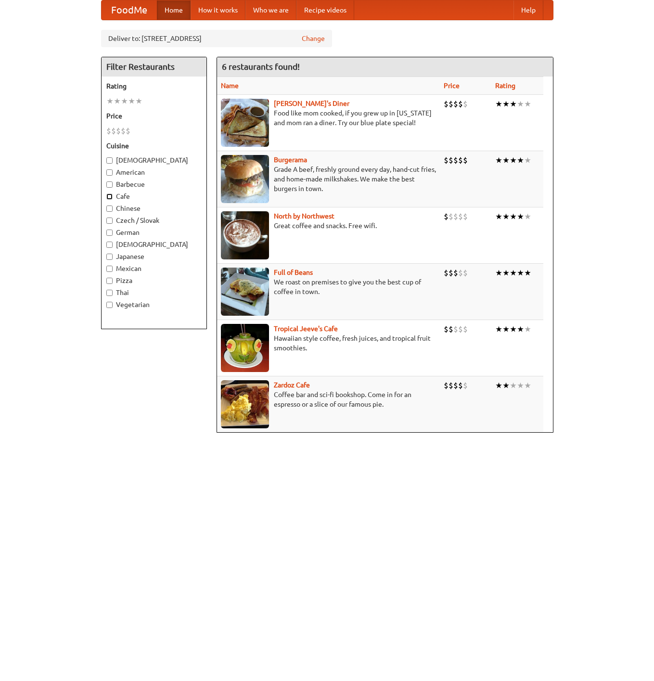 This screenshot has width=654, height=681. Describe the element at coordinates (306, 329) in the screenshot. I see `a: Tropical Jeeve's Cafe` at that location.